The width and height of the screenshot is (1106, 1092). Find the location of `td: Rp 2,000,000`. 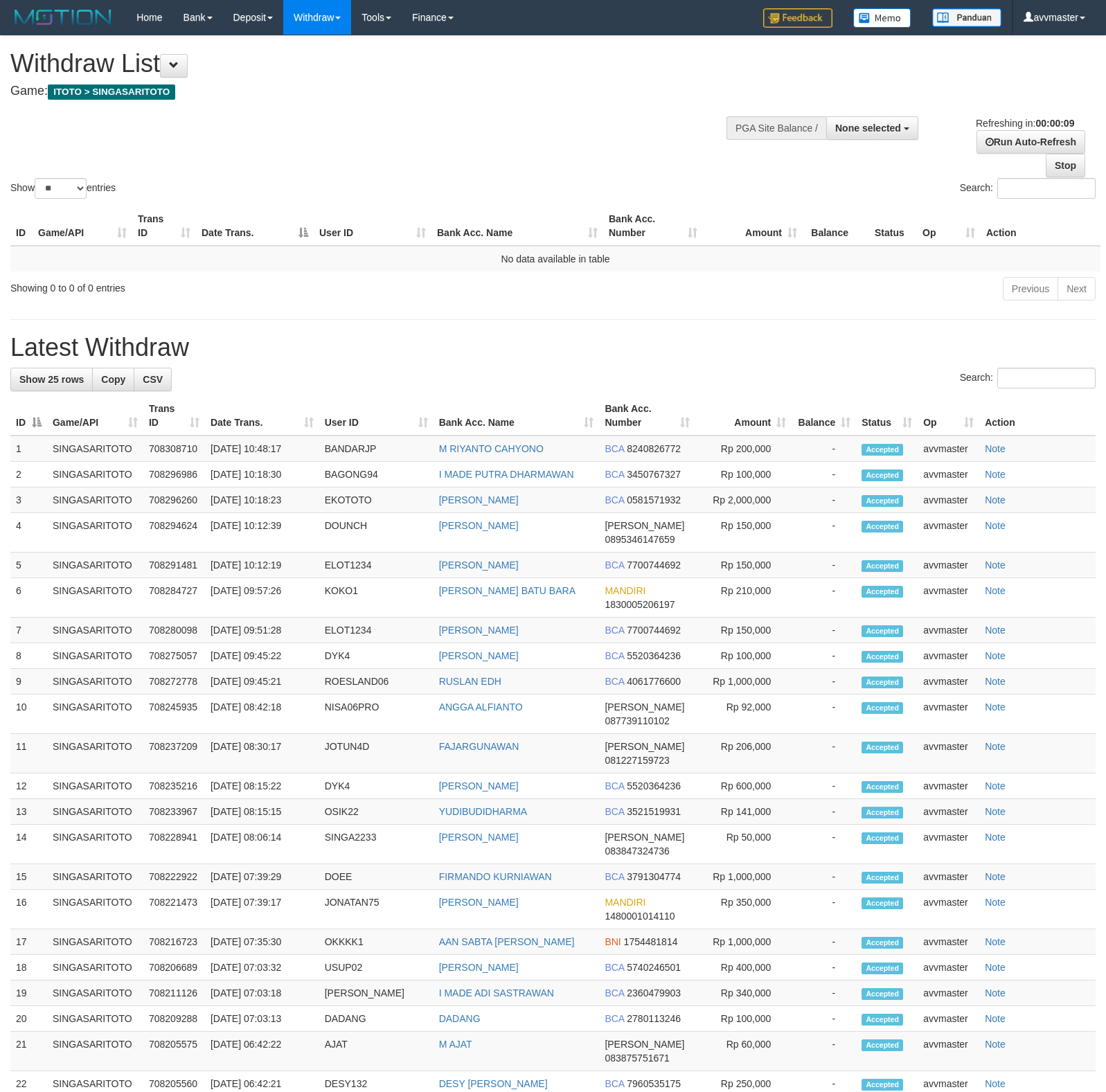

td: Rp 2,000,000 is located at coordinates (743, 500).